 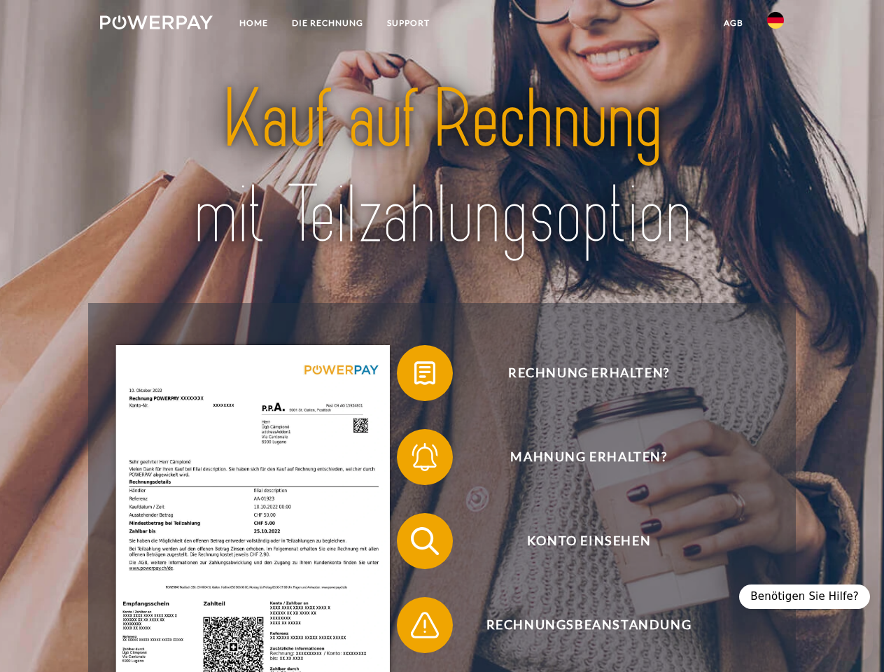 I want to click on img: qb_bell.svg, so click(x=425, y=457).